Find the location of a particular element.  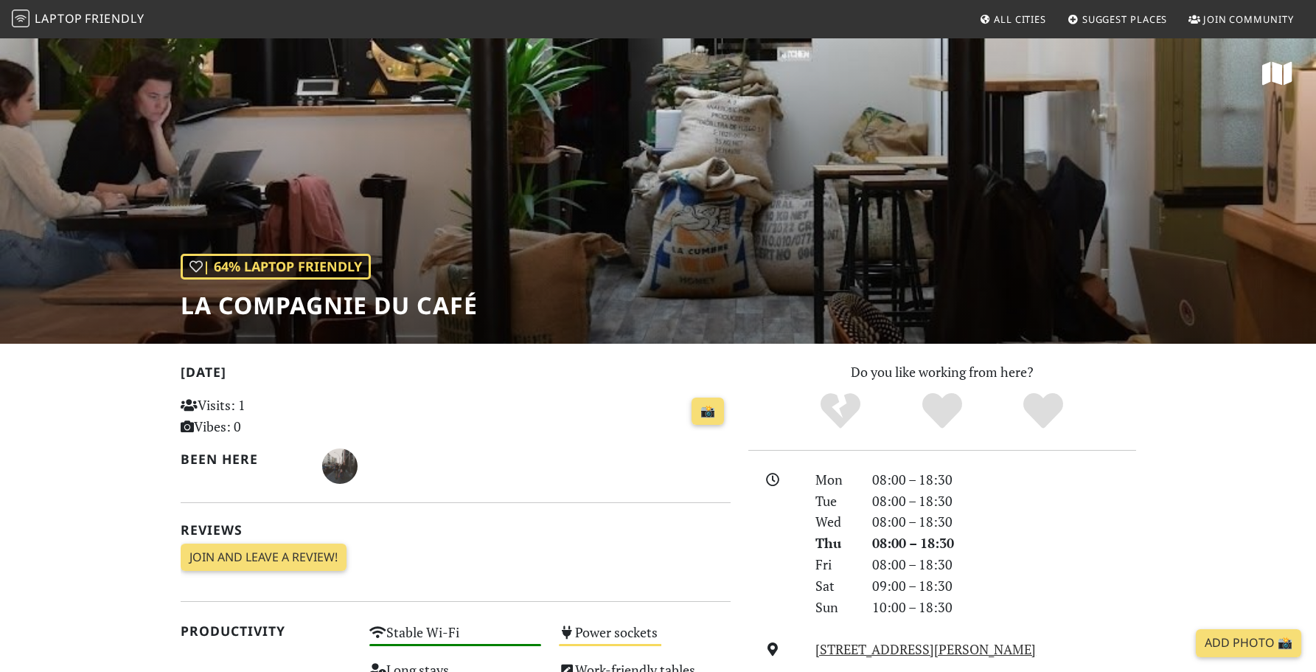

a: Add Photo 📸 is located at coordinates (1248, 643).